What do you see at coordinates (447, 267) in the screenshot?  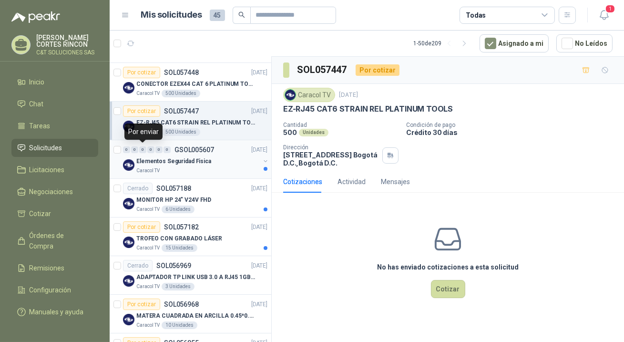 I see `h3: No has enviado cotizaciones a esta solicitud` at bounding box center [447, 267].